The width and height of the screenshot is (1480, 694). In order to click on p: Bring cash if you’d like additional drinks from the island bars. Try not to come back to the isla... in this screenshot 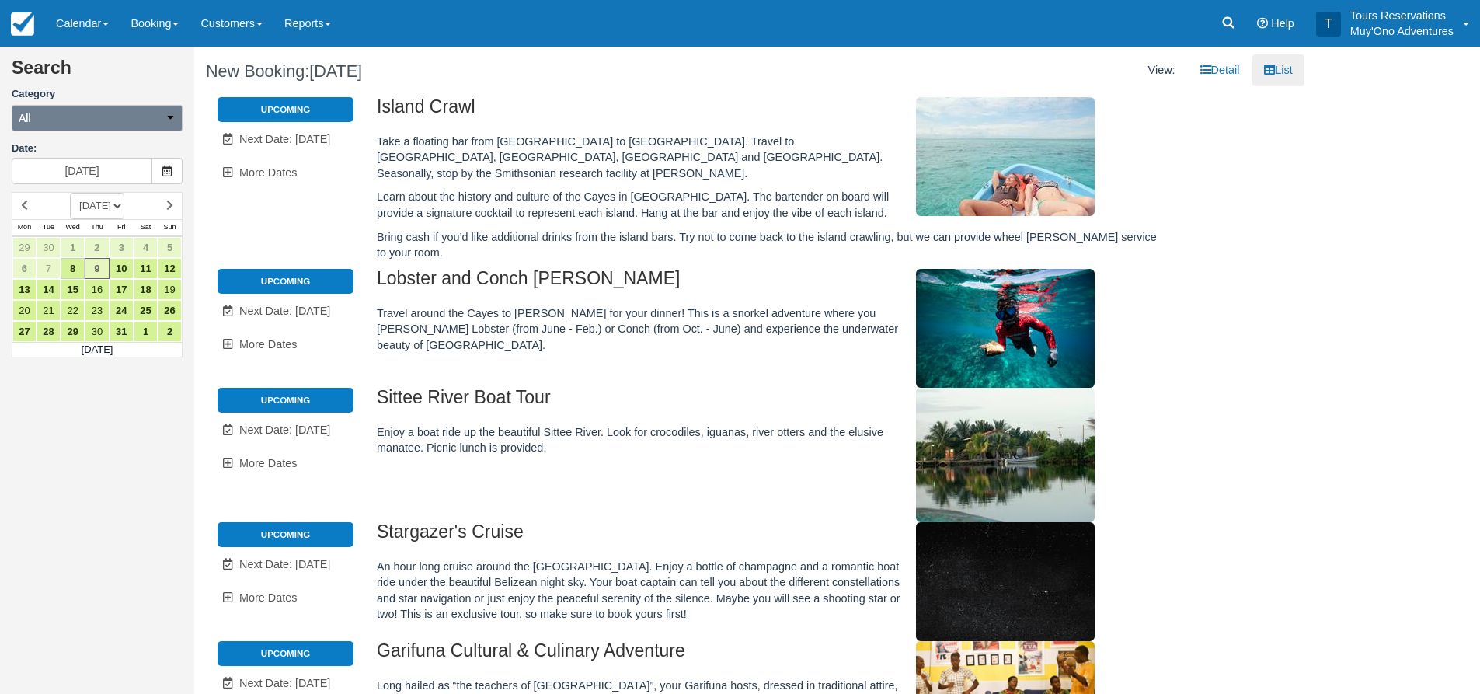, I will do `click(772, 245)`.